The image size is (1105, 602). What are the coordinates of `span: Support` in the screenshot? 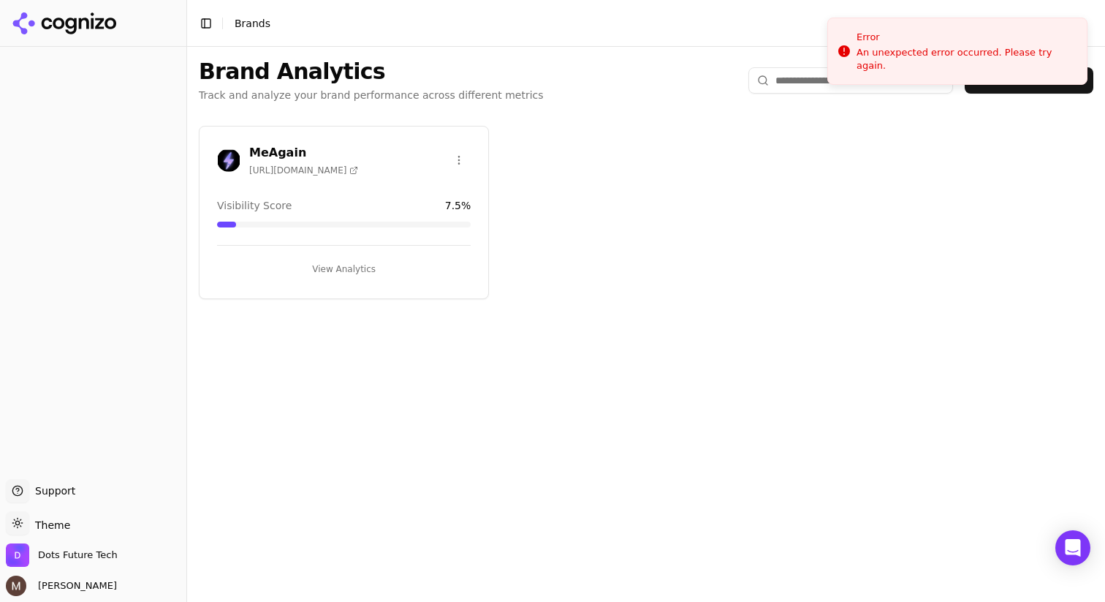 It's located at (52, 491).